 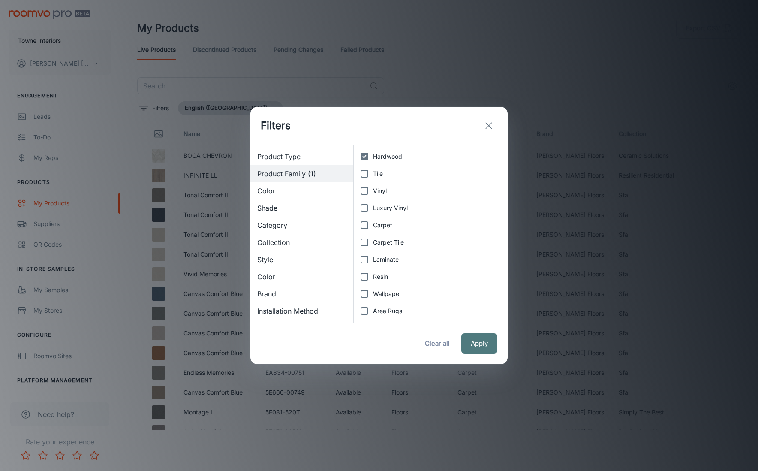 What do you see at coordinates (302, 225) in the screenshot?
I see `span: Category` at bounding box center [302, 225].